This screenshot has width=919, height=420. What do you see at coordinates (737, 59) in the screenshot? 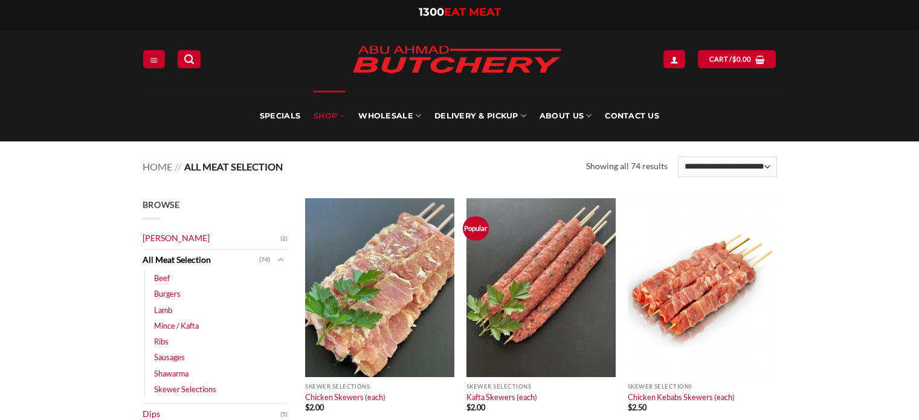
I see `a: View cart` at bounding box center [737, 59].